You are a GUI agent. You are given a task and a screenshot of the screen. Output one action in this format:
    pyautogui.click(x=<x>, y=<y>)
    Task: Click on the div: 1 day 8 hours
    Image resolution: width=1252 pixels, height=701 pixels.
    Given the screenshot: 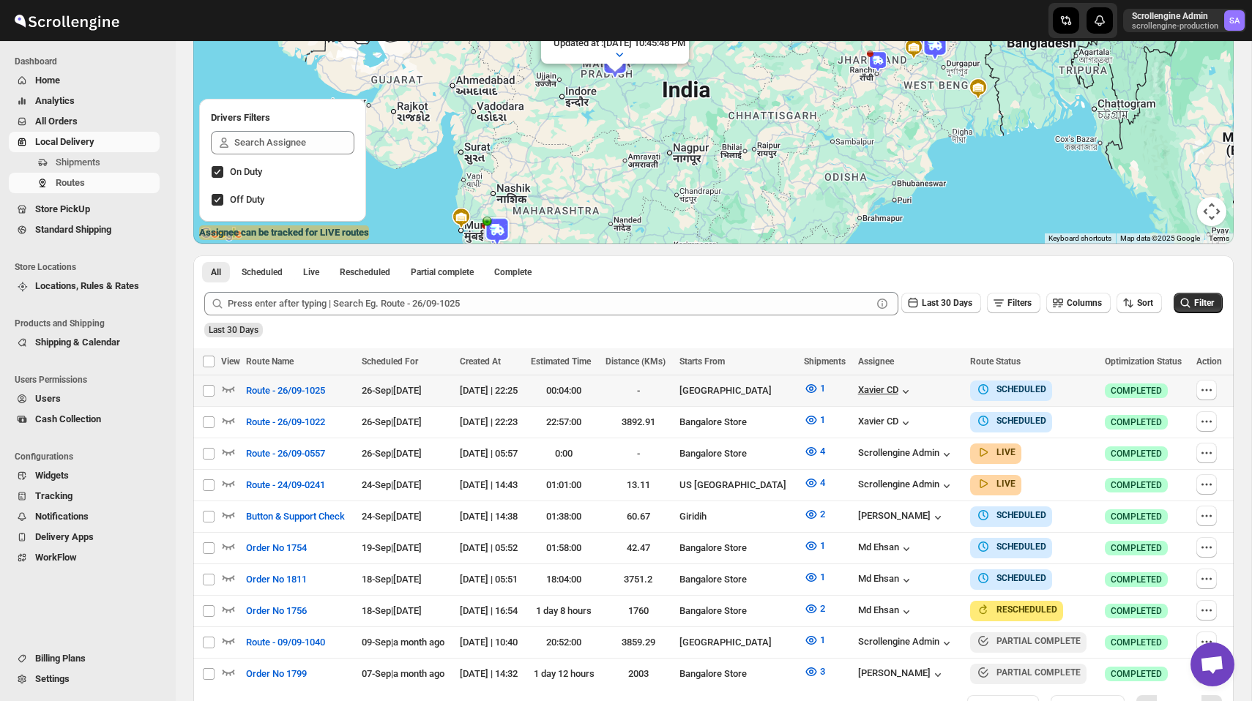 What is the action you would take?
    pyautogui.click(x=564, y=611)
    